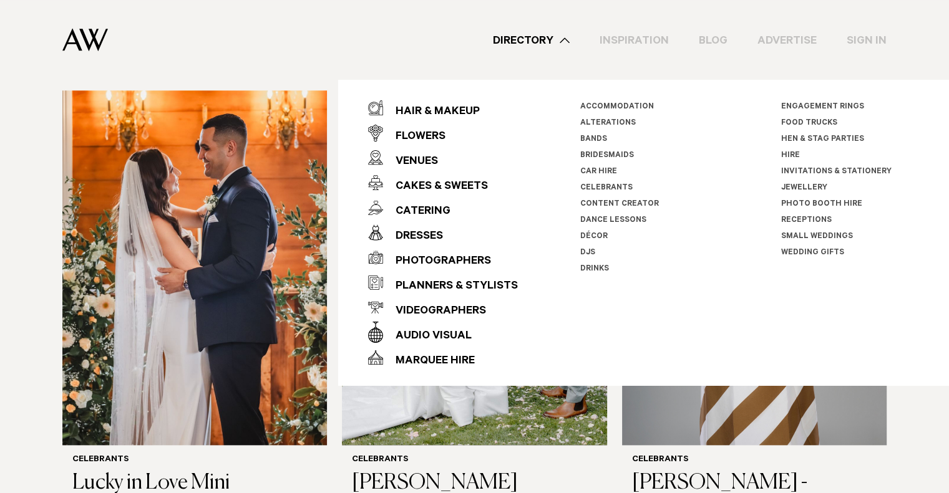 The width and height of the screenshot is (949, 493). I want to click on a: Invitations & Stationery, so click(836, 172).